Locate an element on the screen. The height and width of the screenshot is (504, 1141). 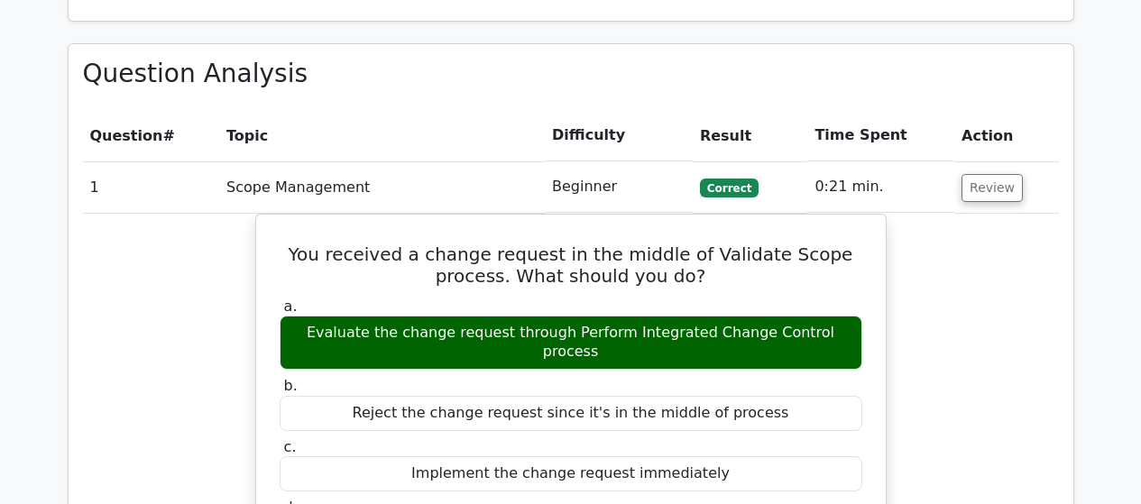
th: Difficulty is located at coordinates (619, 135).